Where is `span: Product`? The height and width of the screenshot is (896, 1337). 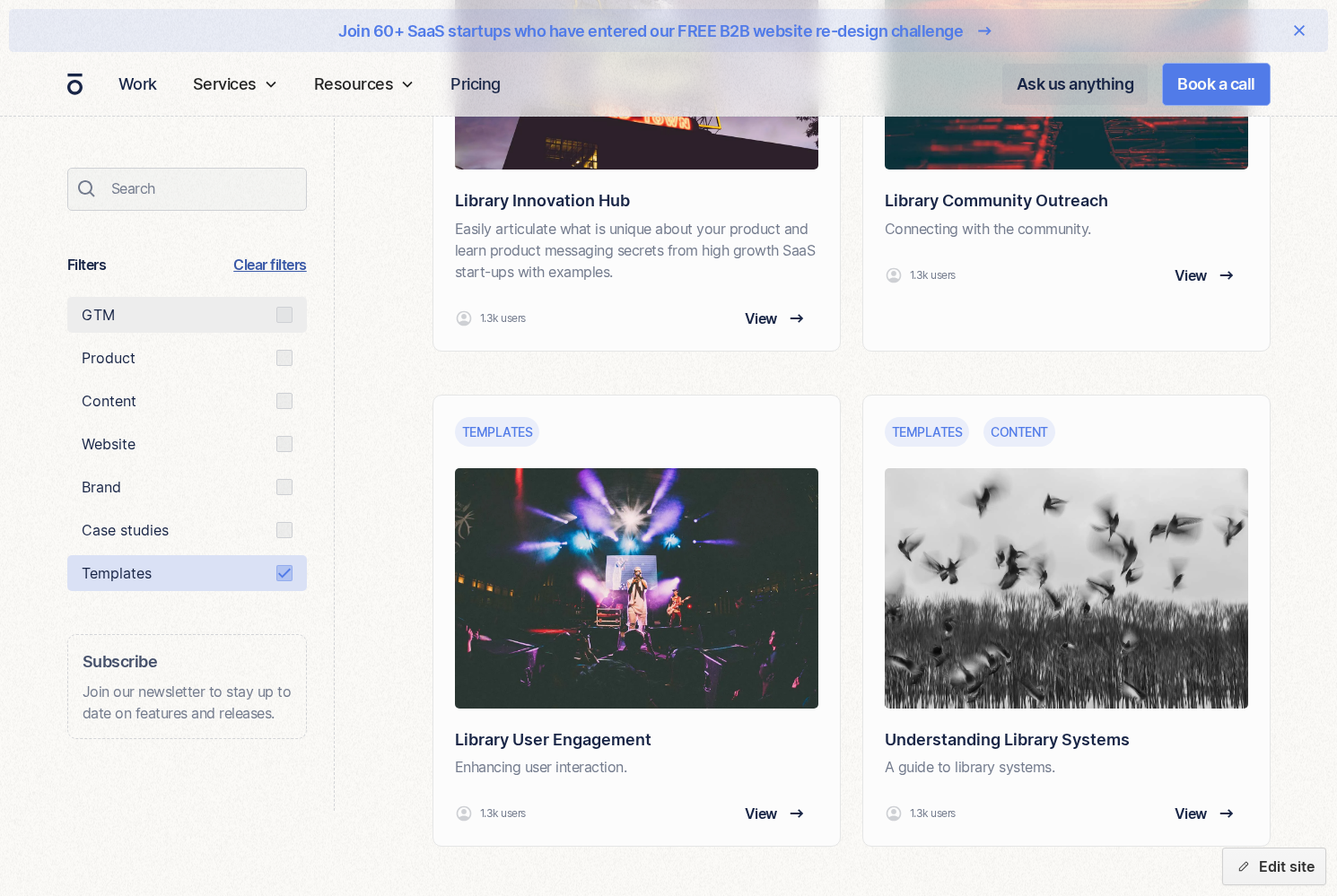 span: Product is located at coordinates (109, 358).